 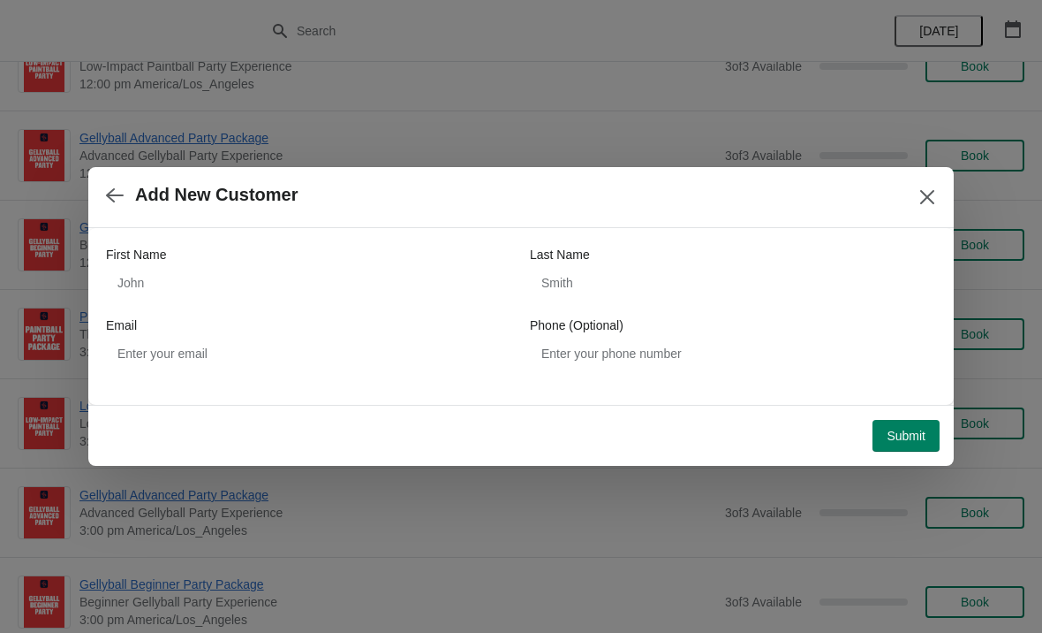 I want to click on button: Close, so click(x=928, y=197).